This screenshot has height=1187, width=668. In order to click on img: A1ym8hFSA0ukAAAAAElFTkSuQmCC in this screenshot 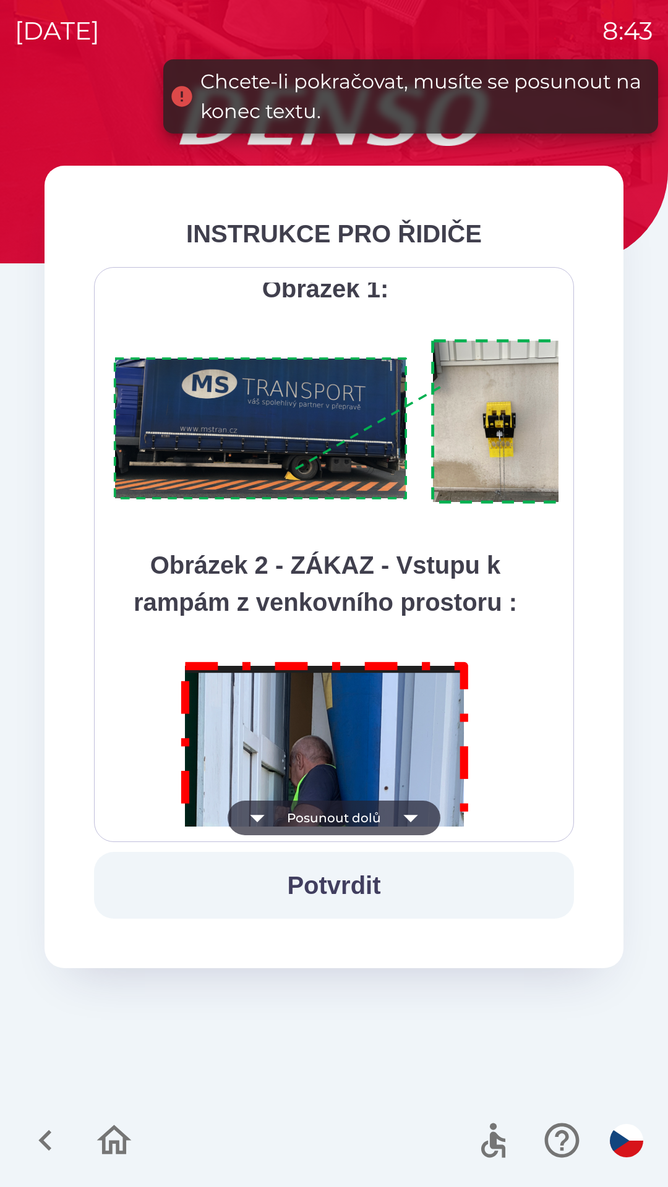, I will do `click(349, 422)`.